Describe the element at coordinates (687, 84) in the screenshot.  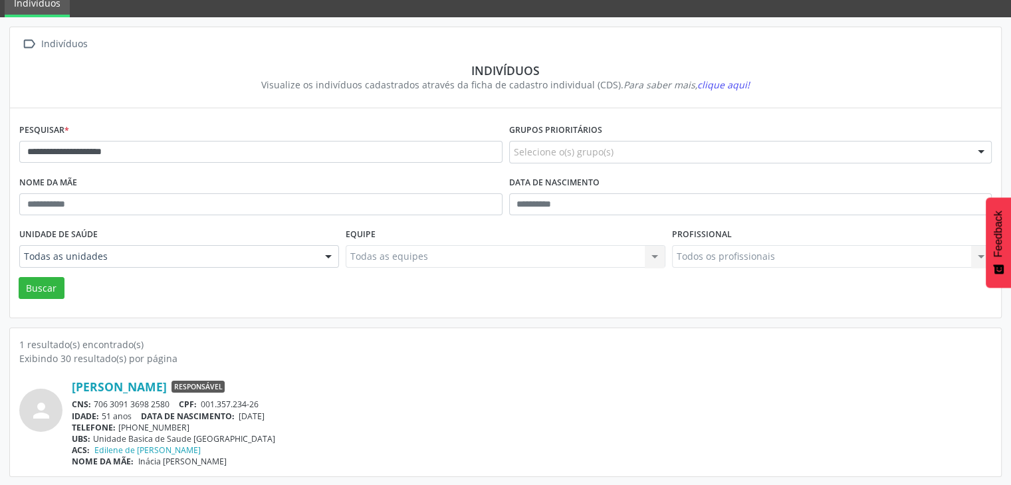
I see `i: Para saber mais,` at that location.